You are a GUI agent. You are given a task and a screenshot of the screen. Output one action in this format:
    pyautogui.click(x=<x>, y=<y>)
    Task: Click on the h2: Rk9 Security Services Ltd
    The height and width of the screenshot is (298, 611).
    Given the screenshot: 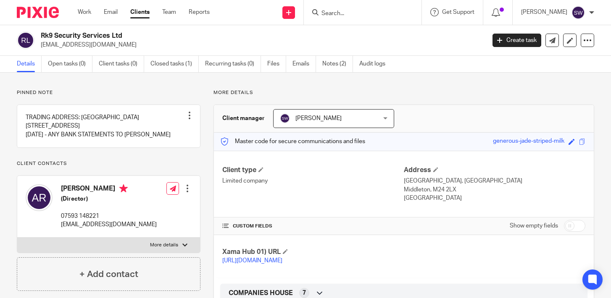 What is the action you would take?
    pyautogui.click(x=216, y=36)
    